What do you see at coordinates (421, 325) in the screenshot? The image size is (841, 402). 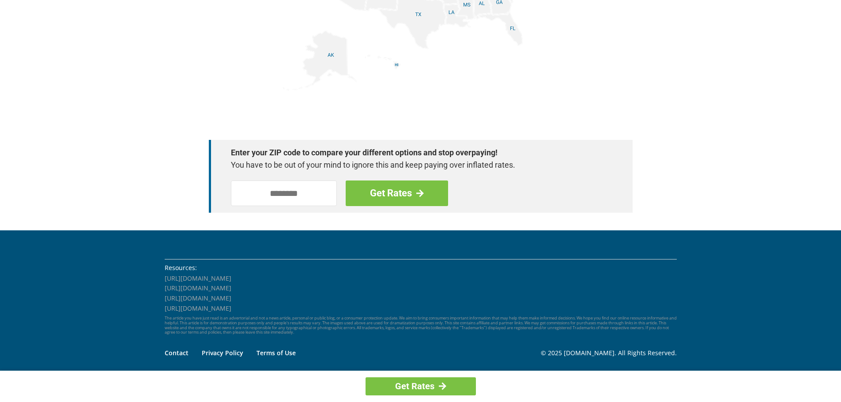 I see `p: The article you have just read is an advertorial and not a news article, personal or public blog,...` at bounding box center [421, 325].